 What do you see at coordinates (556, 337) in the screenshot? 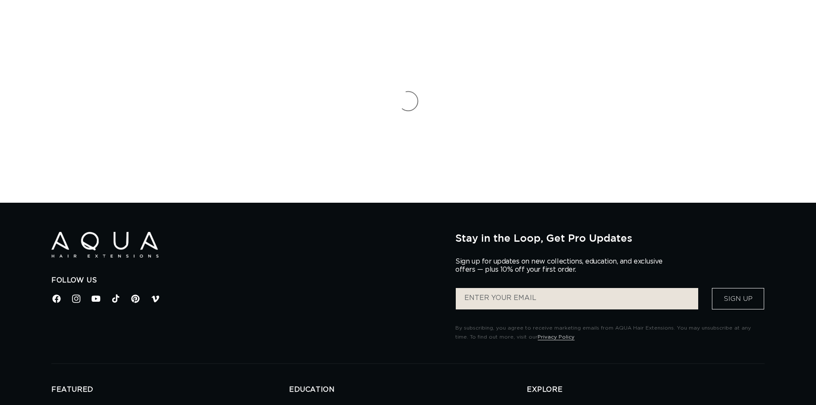
I see `a: Privacy Policy` at bounding box center [556, 337].